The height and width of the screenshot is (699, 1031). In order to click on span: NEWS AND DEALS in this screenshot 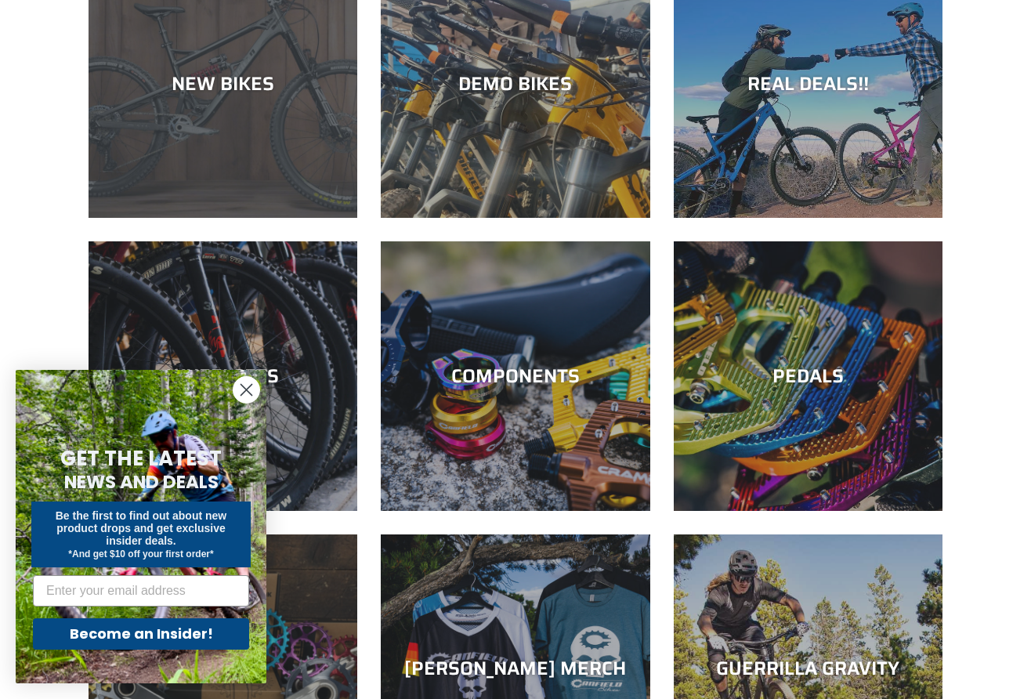, I will do `click(141, 482)`.